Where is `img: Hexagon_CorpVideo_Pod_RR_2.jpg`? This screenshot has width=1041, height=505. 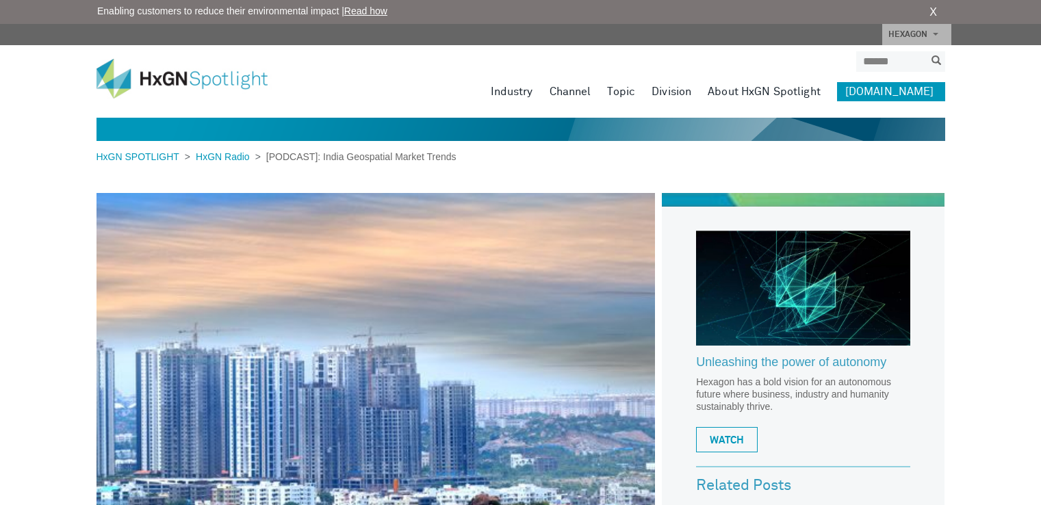
img: Hexagon_CorpVideo_Pod_RR_2.jpg is located at coordinates (803, 288).